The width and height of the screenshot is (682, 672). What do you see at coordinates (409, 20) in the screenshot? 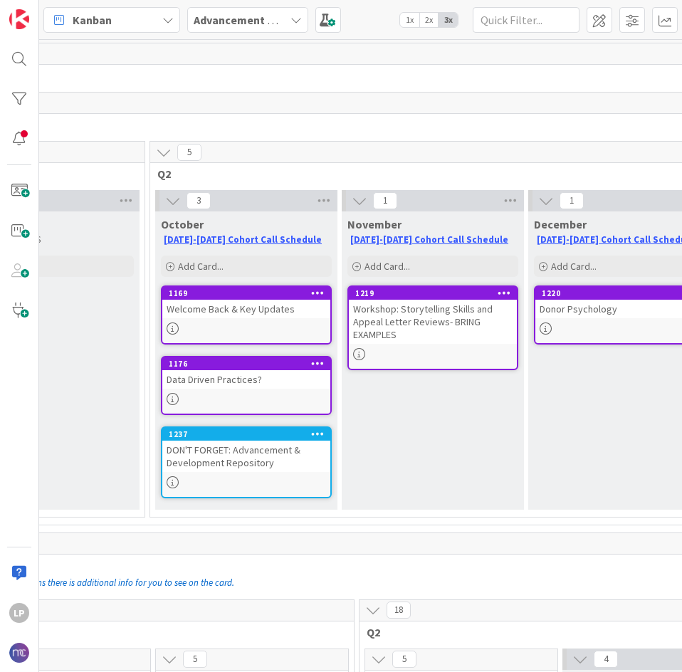
I see `span: 1x` at bounding box center [409, 20].